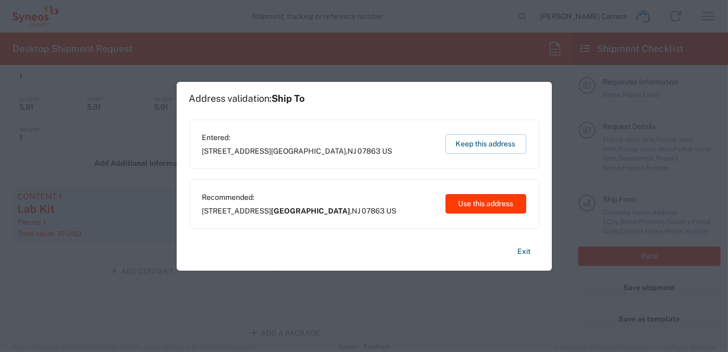 This screenshot has height=352, width=728. What do you see at coordinates (288, 98) in the screenshot?
I see `span: Ship To` at bounding box center [288, 98].